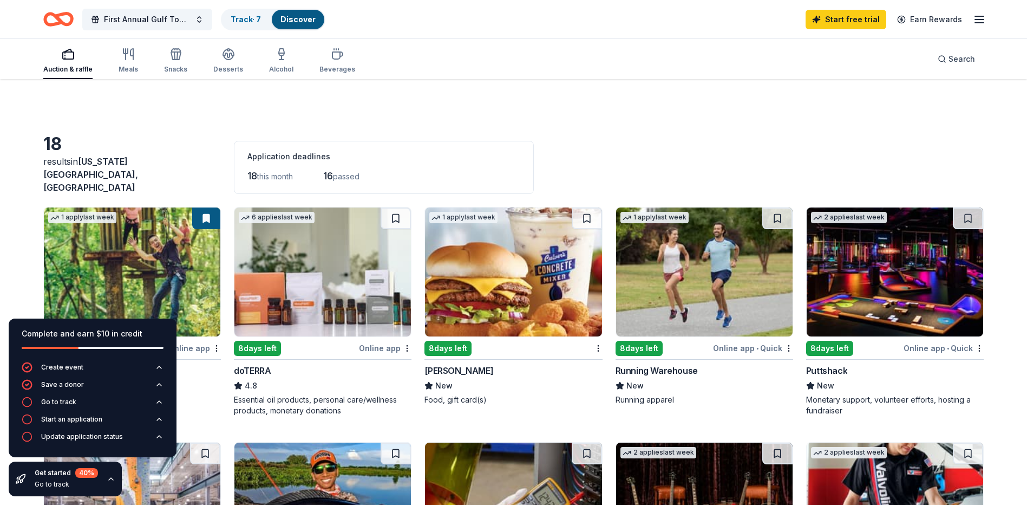  I want to click on button: Go to track, so click(93, 405).